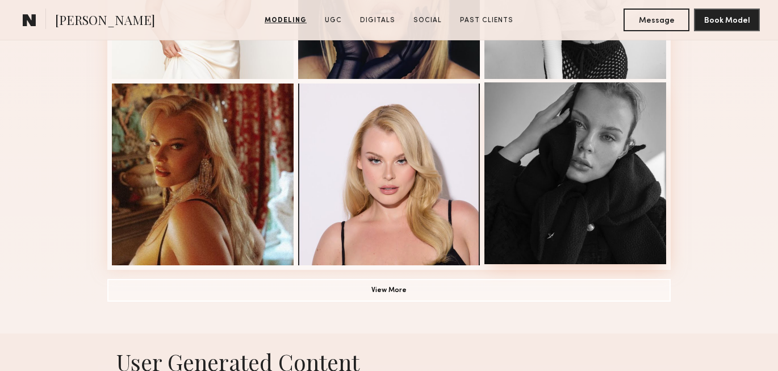 The image size is (778, 371). What do you see at coordinates (286, 20) in the screenshot?
I see `a: Modeling` at bounding box center [286, 20].